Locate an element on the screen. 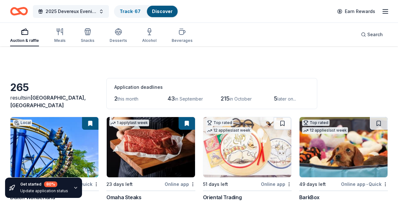 This screenshot has height=203, width=398. button: Meals is located at coordinates (60, 36).